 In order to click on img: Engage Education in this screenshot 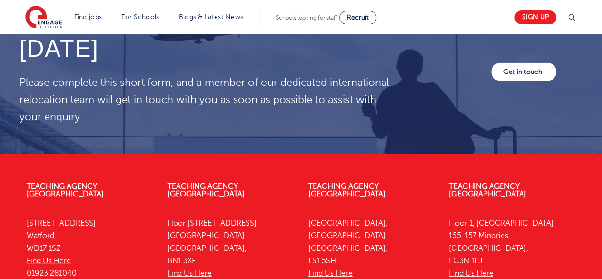, I will do `click(44, 18)`.